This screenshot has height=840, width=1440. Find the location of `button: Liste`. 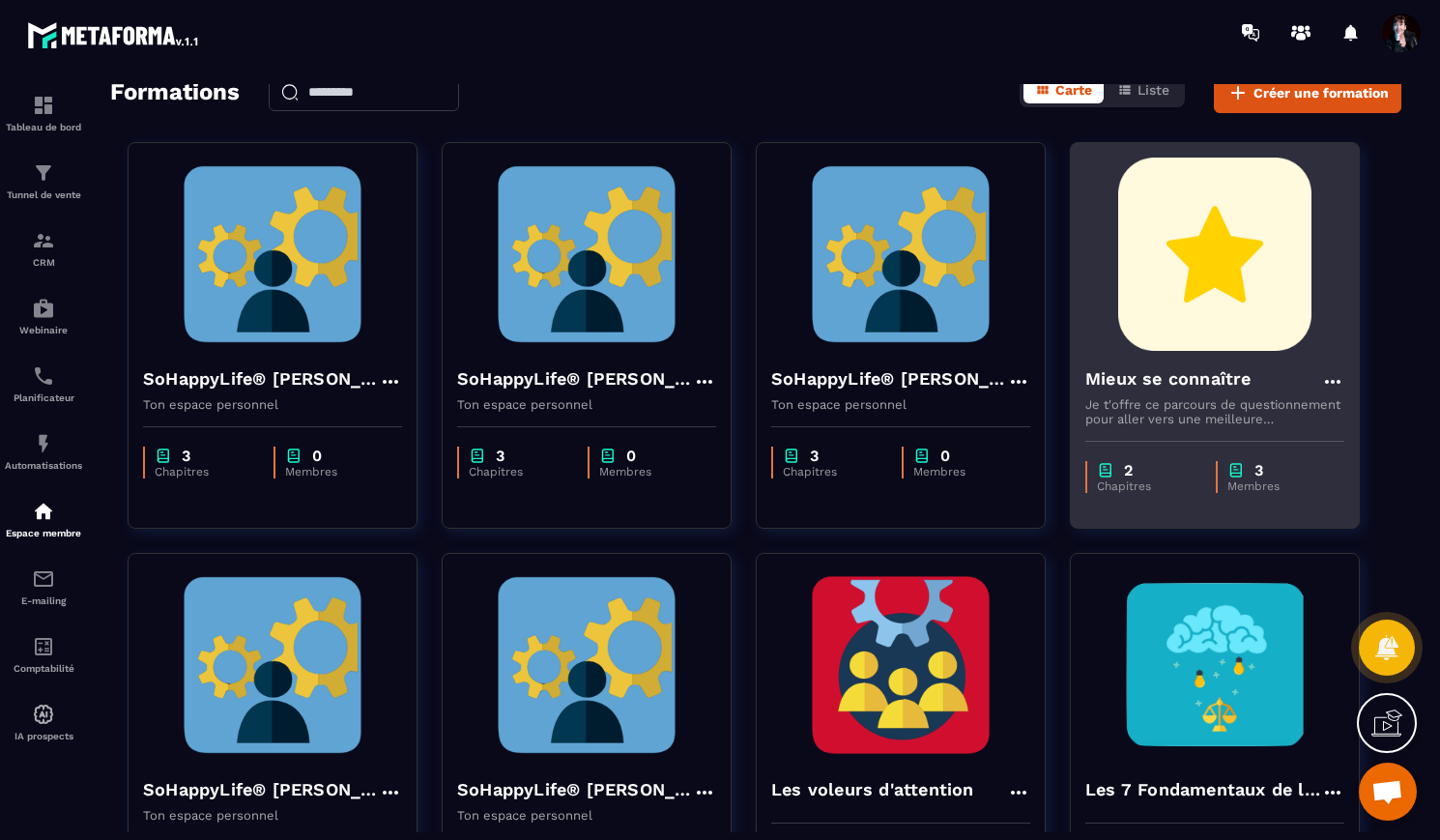

button: Liste is located at coordinates (1144, 90).